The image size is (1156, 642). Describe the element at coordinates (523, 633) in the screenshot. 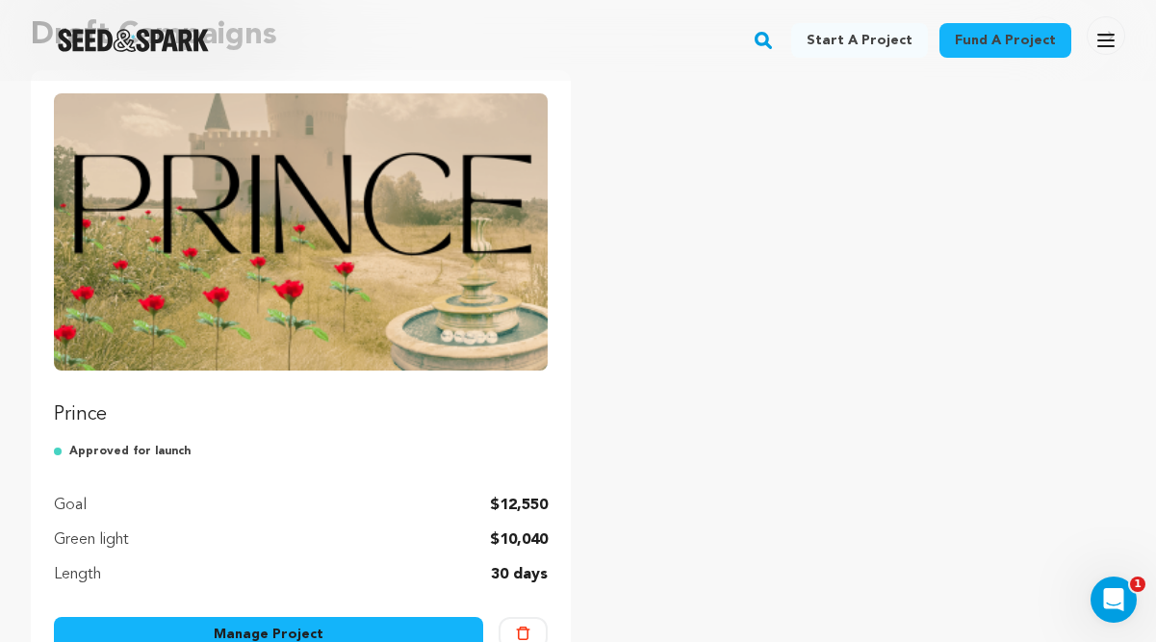

I see `img: trash-empty.svg` at that location.